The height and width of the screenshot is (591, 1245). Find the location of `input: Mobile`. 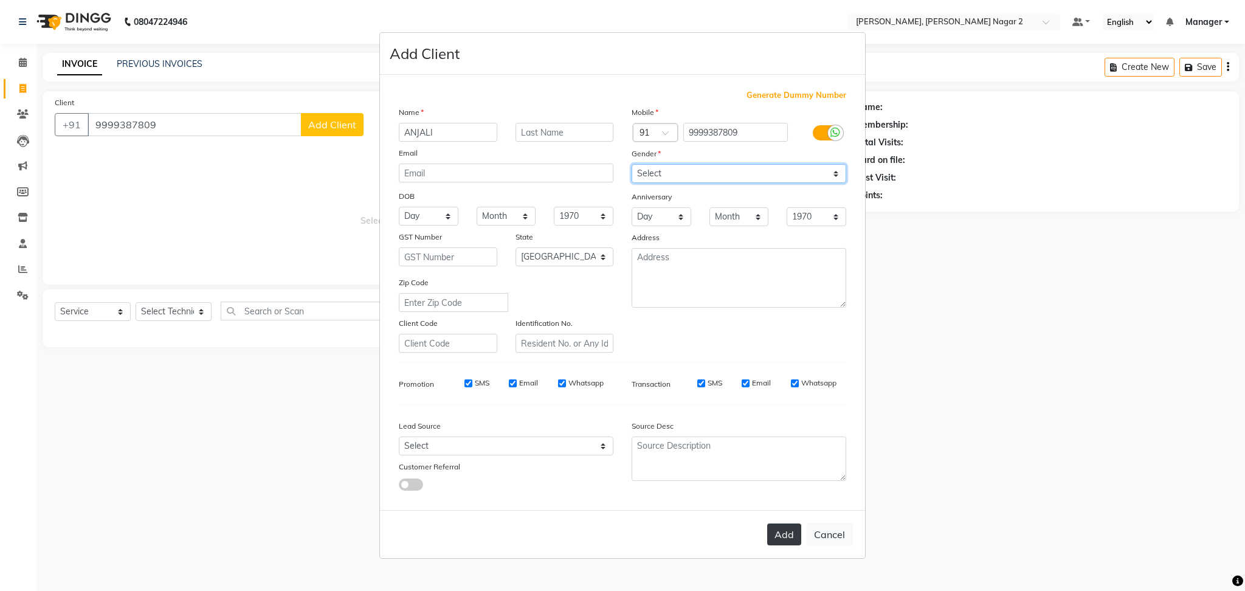

input: Mobile is located at coordinates (736, 132).